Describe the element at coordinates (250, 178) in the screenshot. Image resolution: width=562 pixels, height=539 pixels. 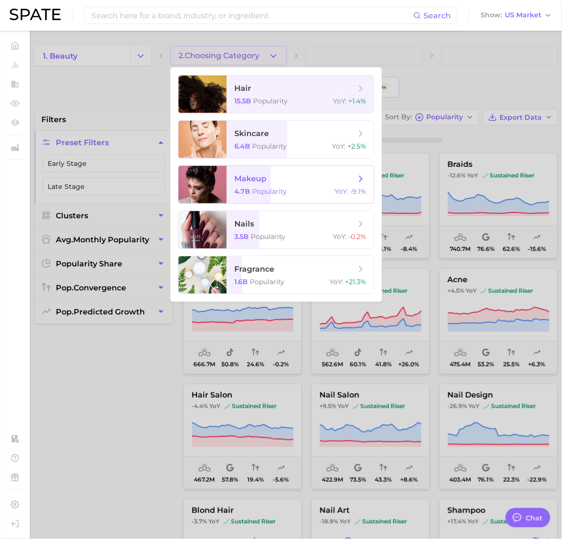
I see `span: makeup` at that location.